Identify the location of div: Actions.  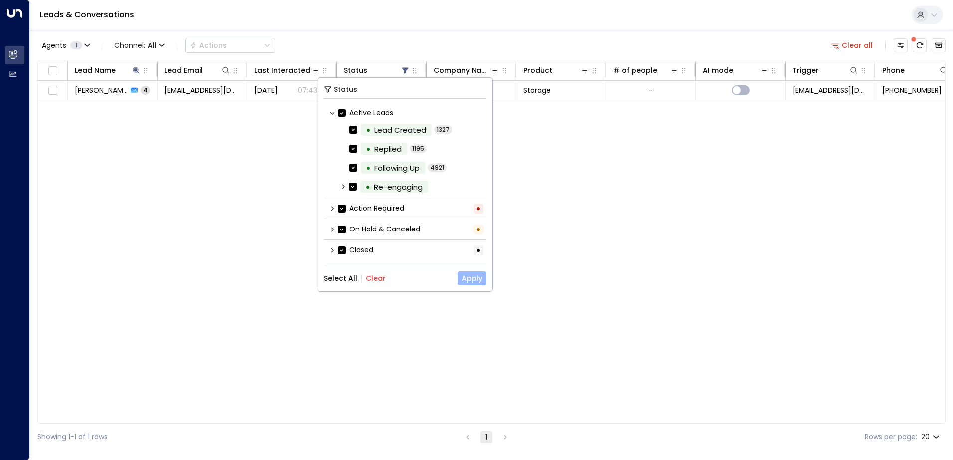
(208, 45).